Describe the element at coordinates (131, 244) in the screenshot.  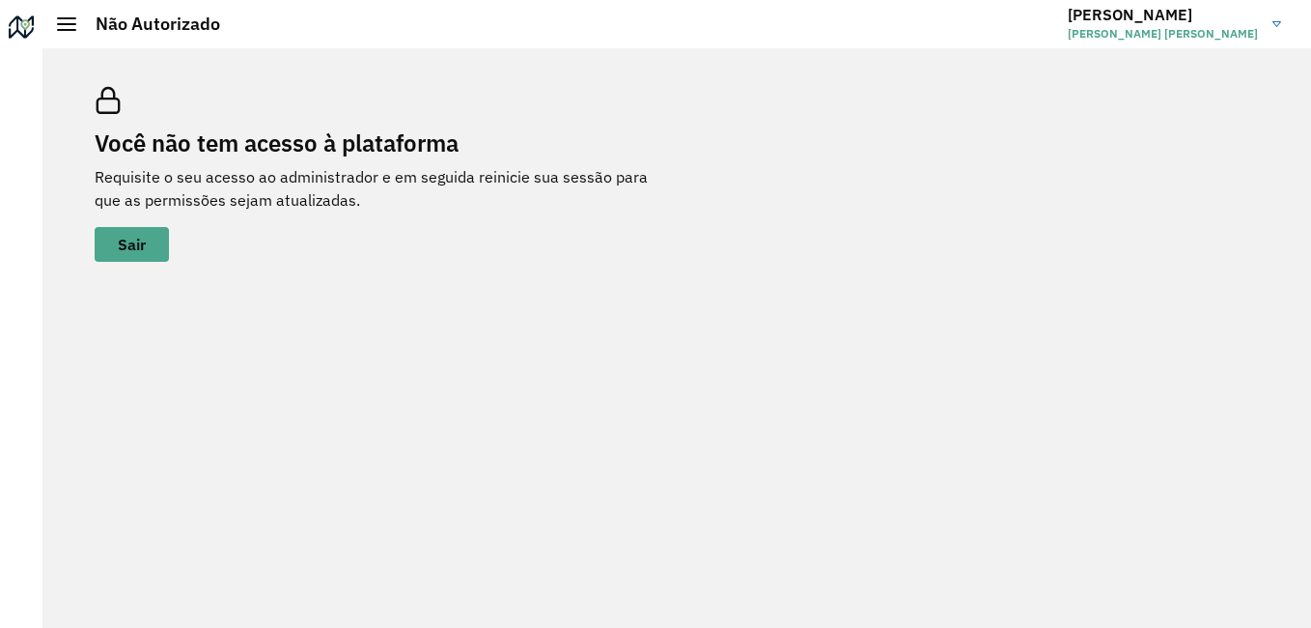
I see `span: Sair` at that location.